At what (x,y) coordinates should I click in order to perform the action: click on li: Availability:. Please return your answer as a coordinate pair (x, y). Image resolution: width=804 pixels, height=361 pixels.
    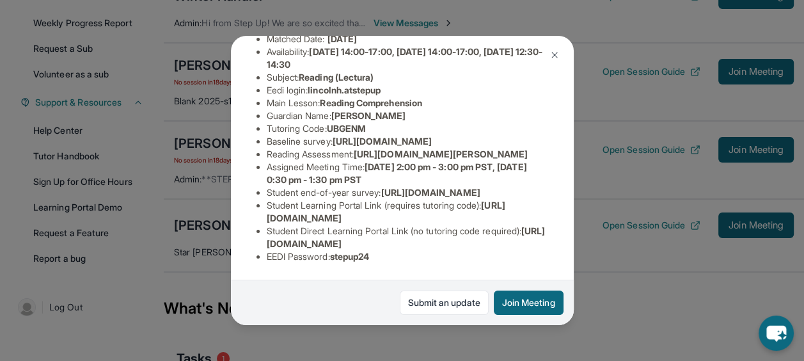
    Looking at the image, I should click on (407, 58).